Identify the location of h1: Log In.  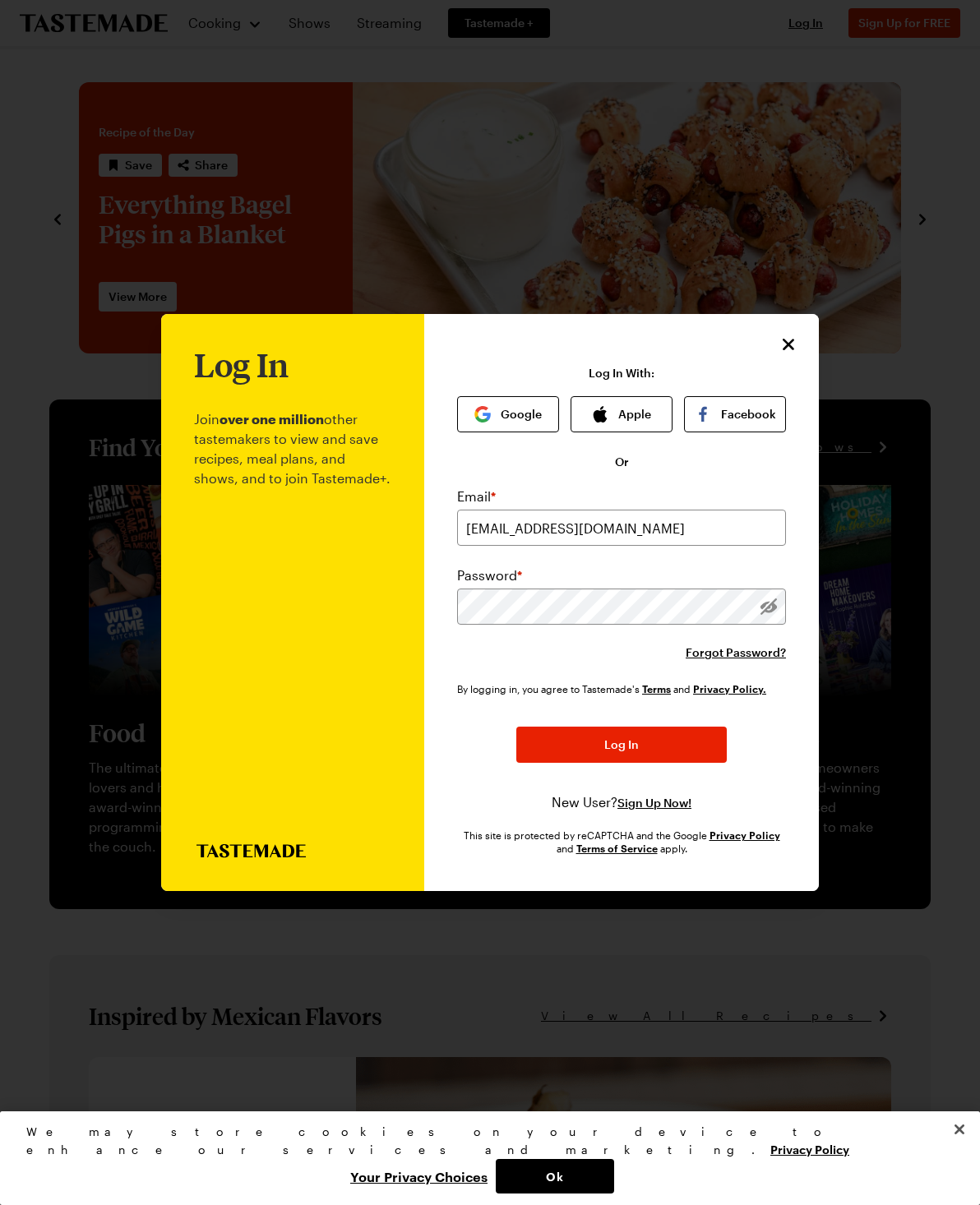
(241, 365).